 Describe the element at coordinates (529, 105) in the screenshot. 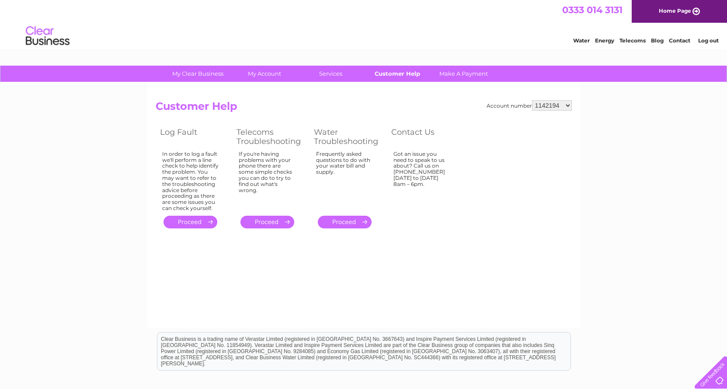

I see `div: Account number` at that location.